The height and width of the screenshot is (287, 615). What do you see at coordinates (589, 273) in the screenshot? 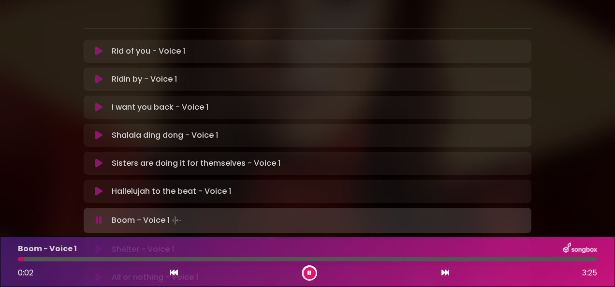
I see `span: 3:25` at bounding box center [589, 273].